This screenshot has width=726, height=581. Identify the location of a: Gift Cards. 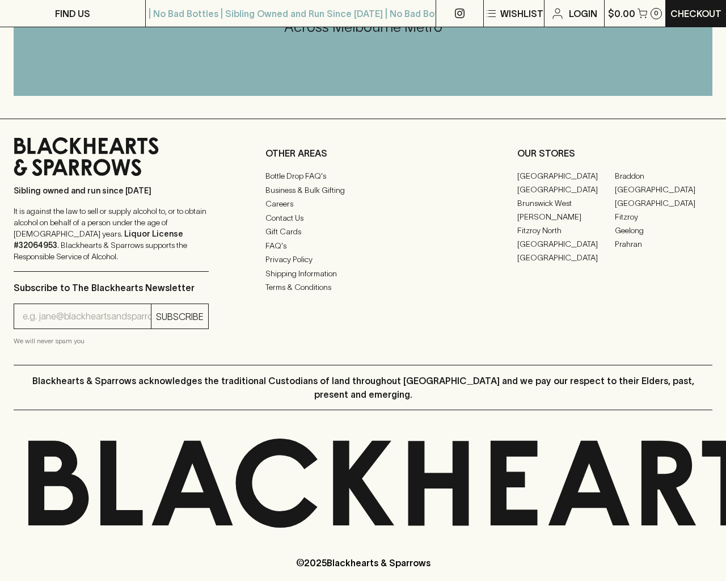
(363, 232).